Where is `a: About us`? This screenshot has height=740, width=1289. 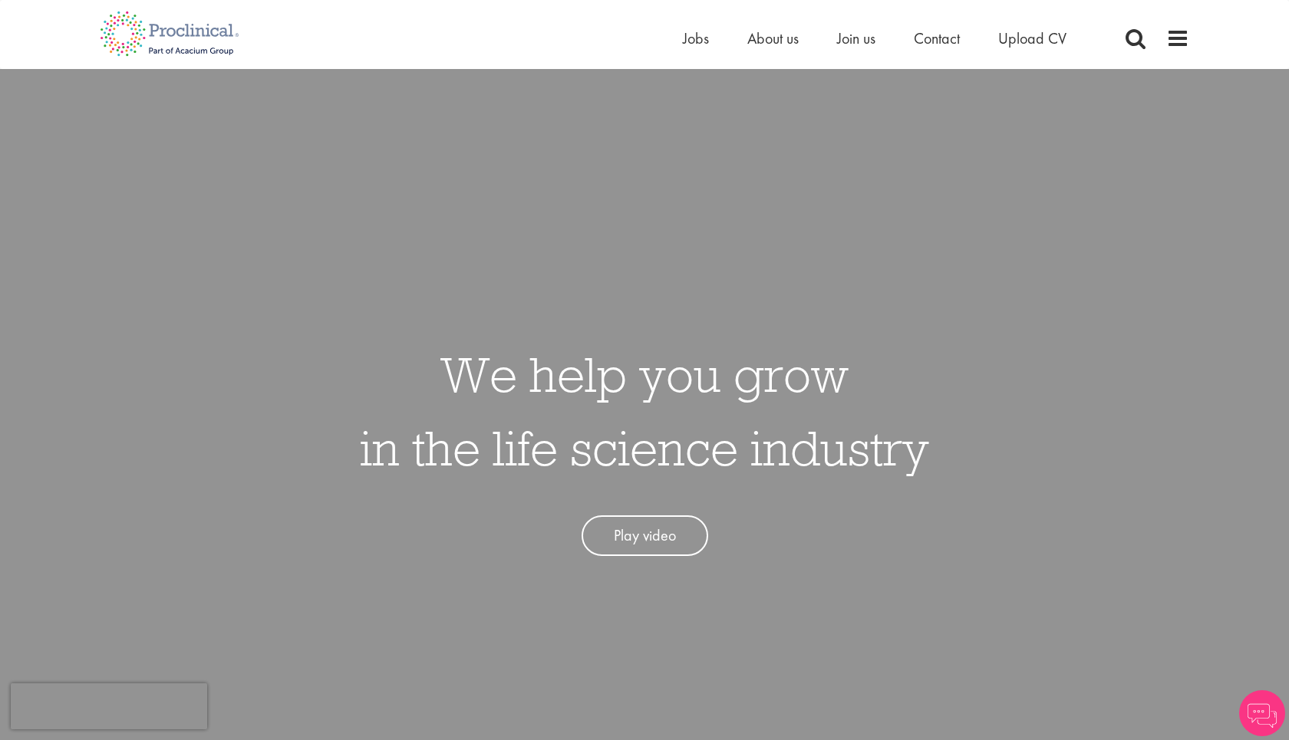 a: About us is located at coordinates (772, 38).